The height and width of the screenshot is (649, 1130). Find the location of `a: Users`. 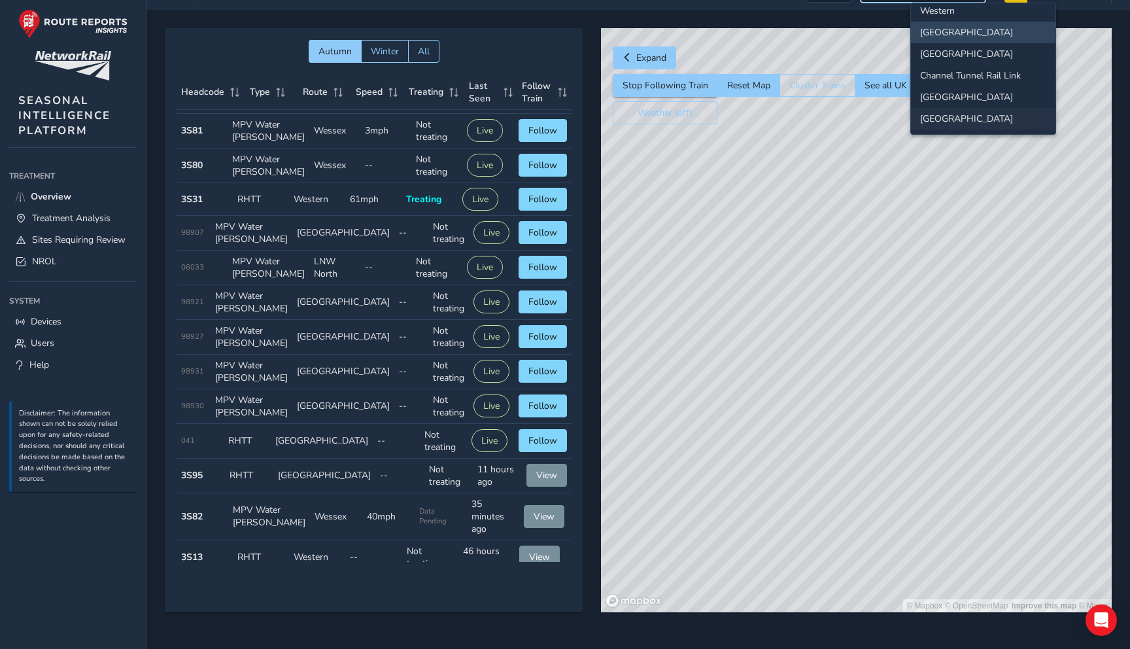

a: Users is located at coordinates (73, 343).